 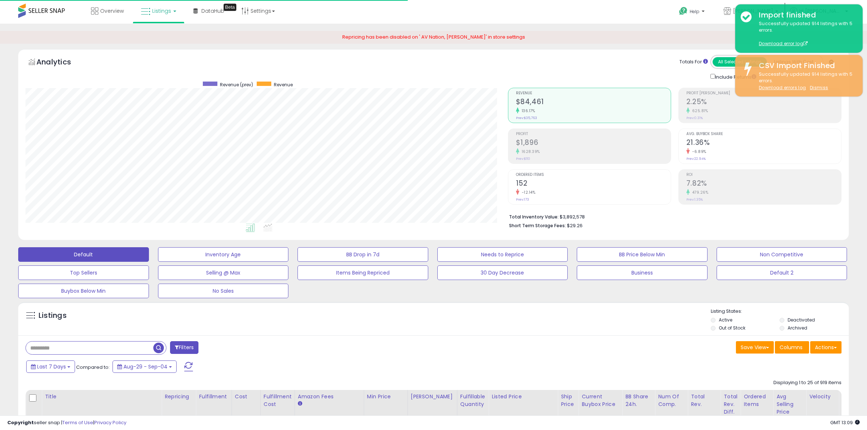 What do you see at coordinates (523, 159) in the screenshot?
I see `small: Prev: $110` at bounding box center [523, 159].